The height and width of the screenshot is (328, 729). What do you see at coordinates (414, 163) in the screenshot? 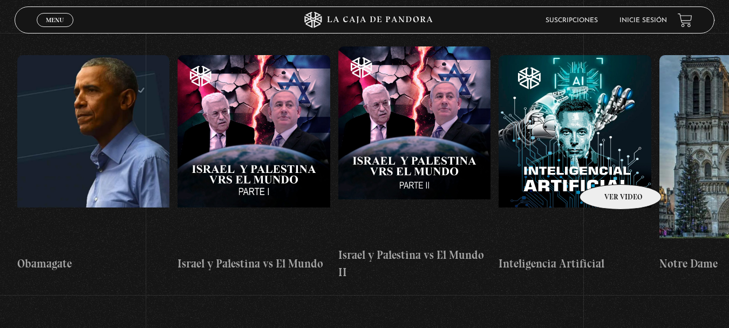
I see `a: Israel y Palestina vs El Mundo II` at bounding box center [414, 163].